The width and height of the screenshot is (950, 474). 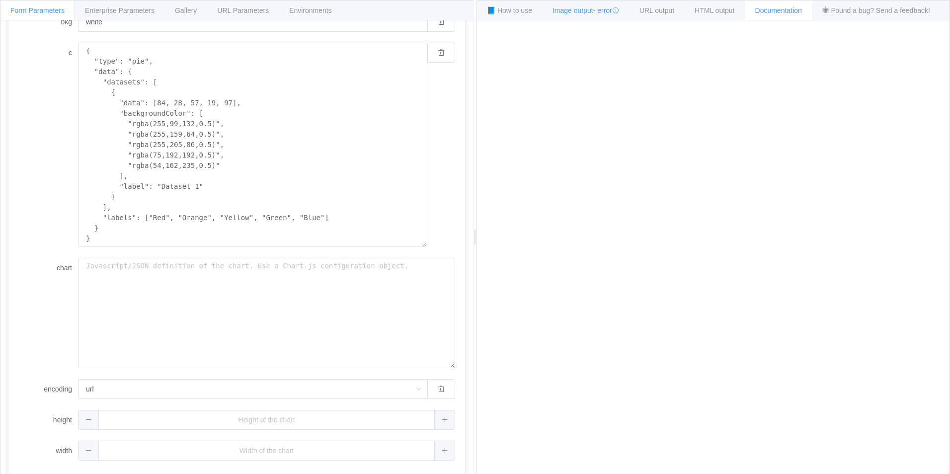 I want to click on label: chart, so click(x=48, y=268).